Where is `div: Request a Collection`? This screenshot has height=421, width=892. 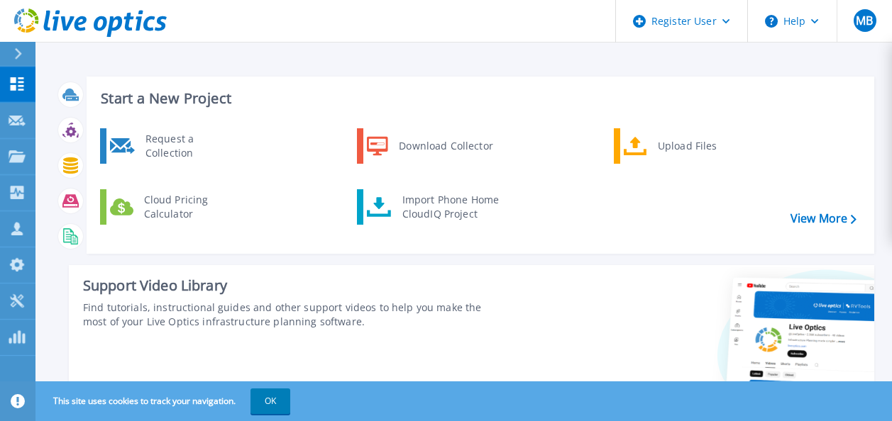 div: Request a Collection is located at coordinates (190, 146).